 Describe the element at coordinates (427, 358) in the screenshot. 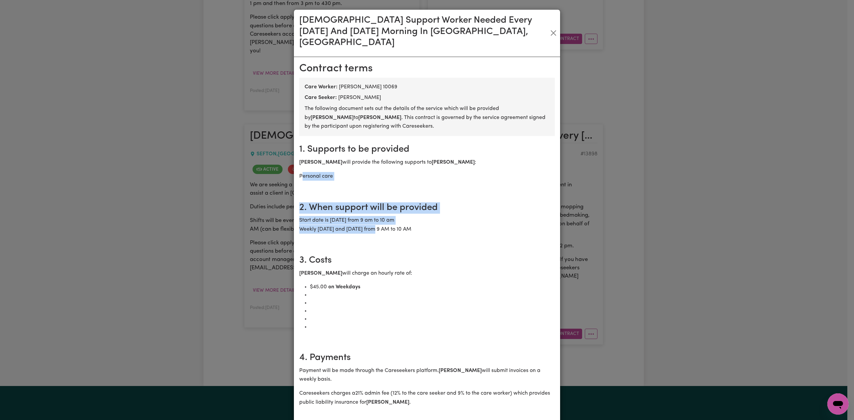

I see `h2: 4. Payments` at that location.